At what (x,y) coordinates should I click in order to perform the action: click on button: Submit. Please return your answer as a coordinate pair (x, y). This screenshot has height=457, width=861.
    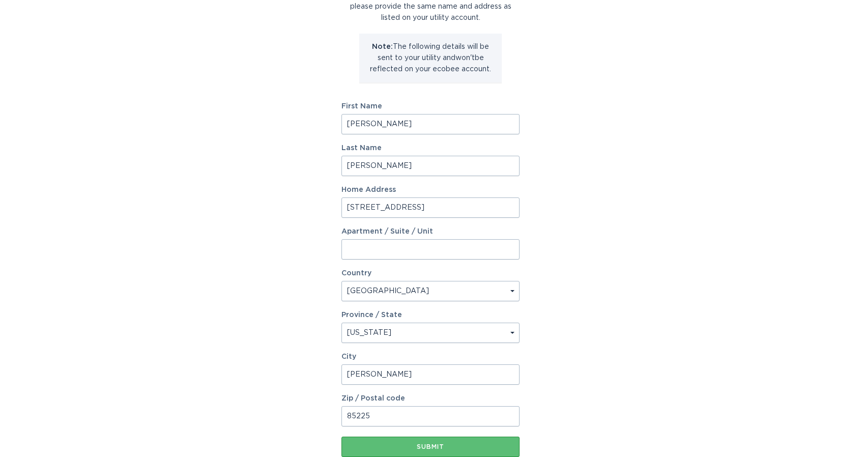
    Looking at the image, I should click on (430, 447).